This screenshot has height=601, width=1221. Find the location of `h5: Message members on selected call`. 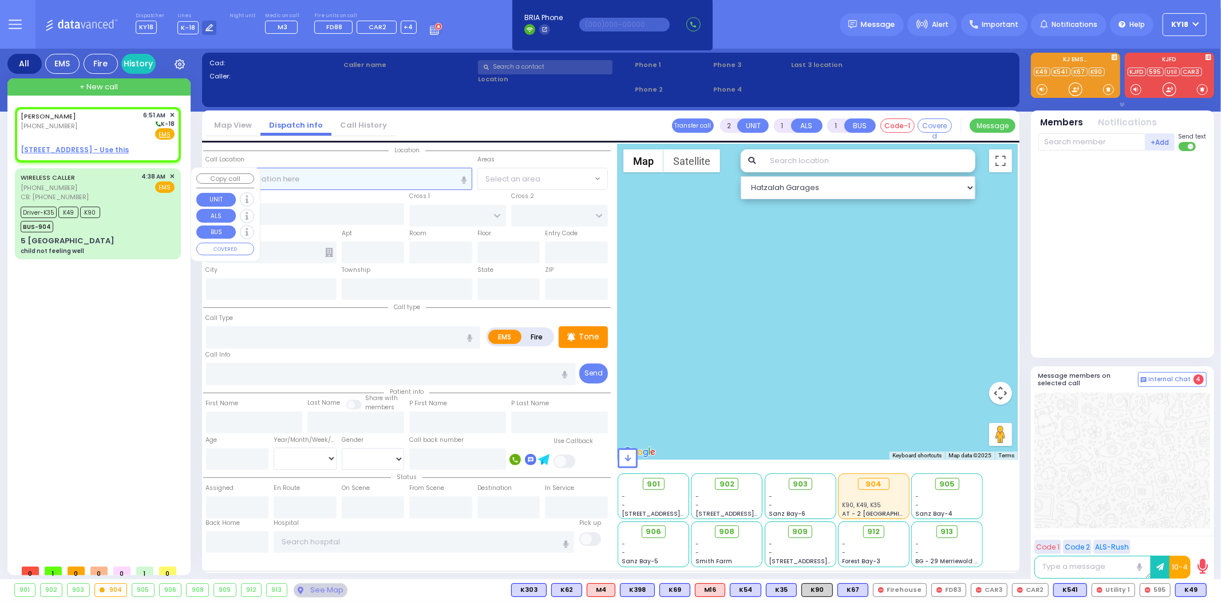

h5: Message members on selected call is located at coordinates (1088, 380).